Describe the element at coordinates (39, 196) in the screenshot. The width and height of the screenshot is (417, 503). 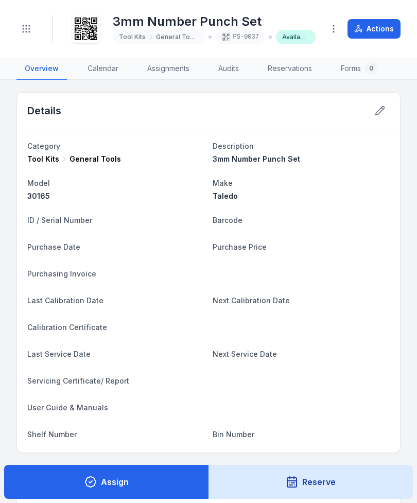
I see `span: 30165` at that location.